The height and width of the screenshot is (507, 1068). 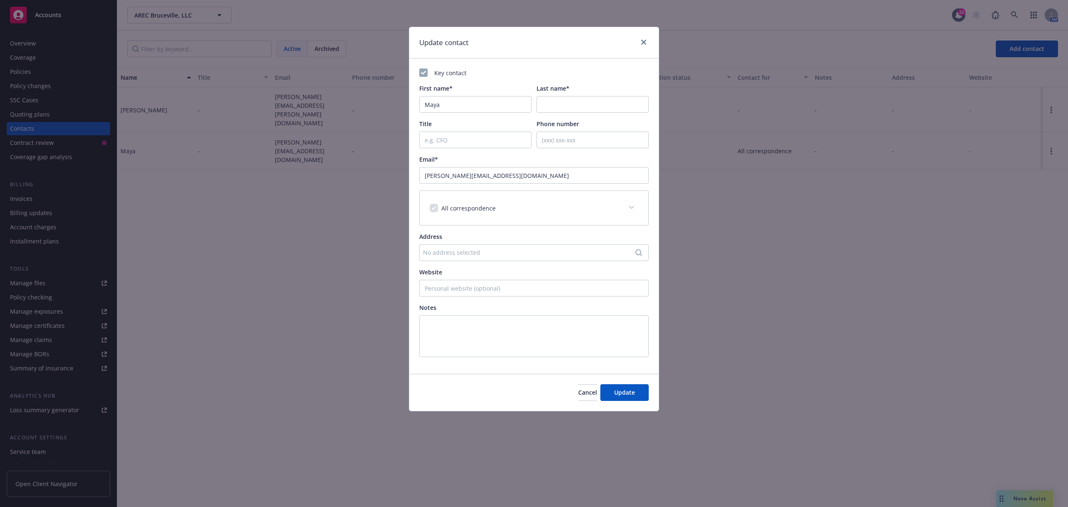 I want to click on span: All correspondence, so click(x=469, y=208).